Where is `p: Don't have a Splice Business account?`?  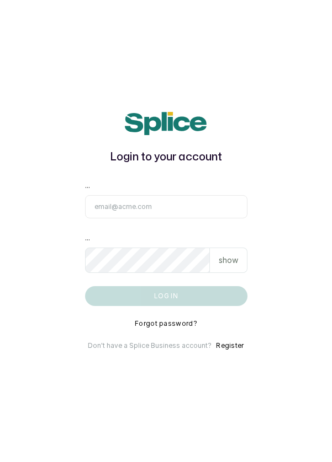 p: Don't have a Splice Business account? is located at coordinates (150, 346).